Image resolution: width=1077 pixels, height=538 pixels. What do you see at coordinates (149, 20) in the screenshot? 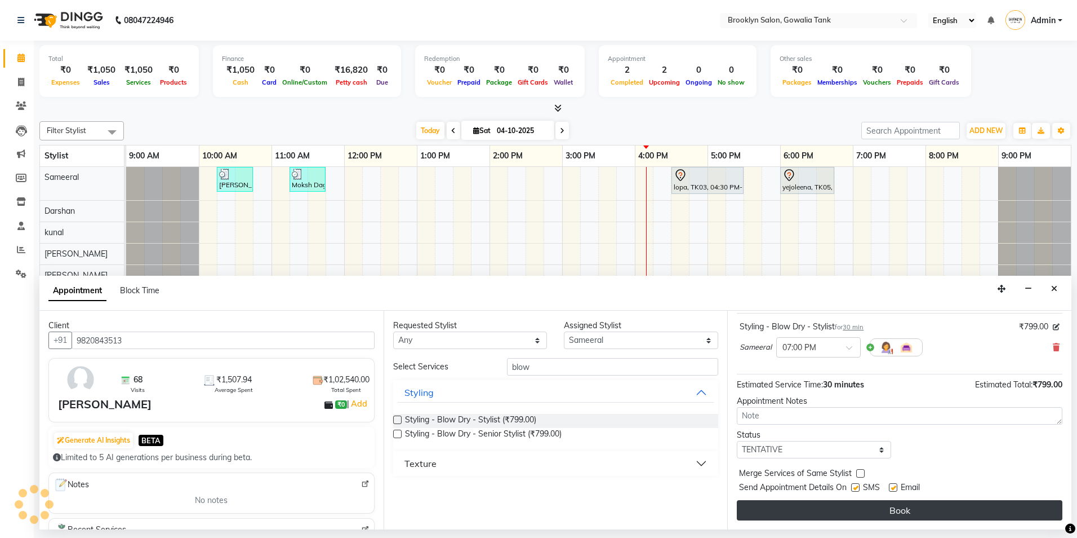
I see `b: 08047224946` at bounding box center [149, 20].